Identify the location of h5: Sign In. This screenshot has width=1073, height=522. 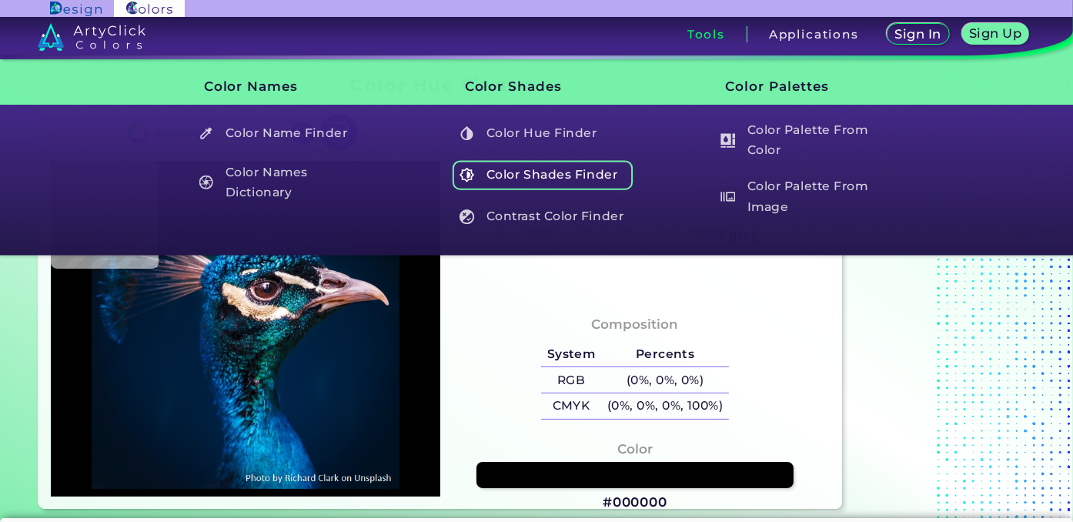
(918, 34).